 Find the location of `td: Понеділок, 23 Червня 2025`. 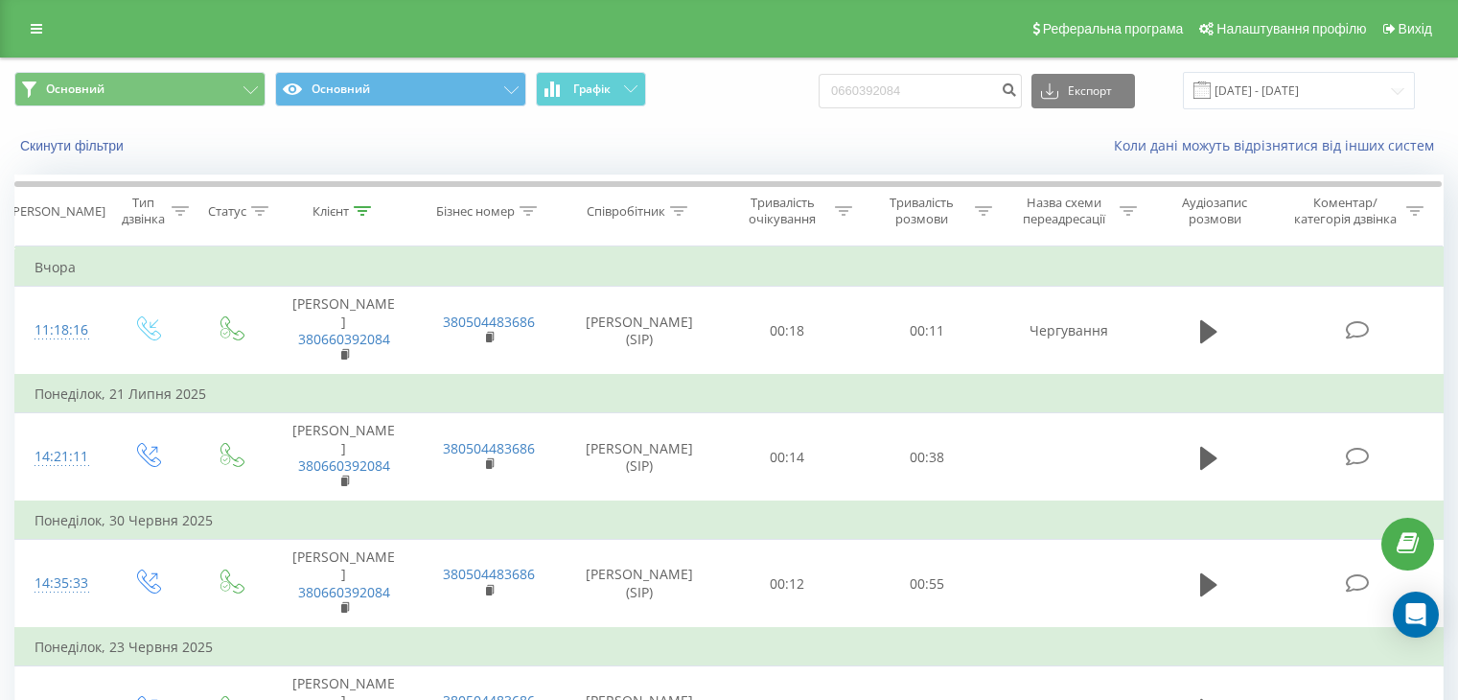

td: Понеділок, 23 Червня 2025 is located at coordinates (730, 647).